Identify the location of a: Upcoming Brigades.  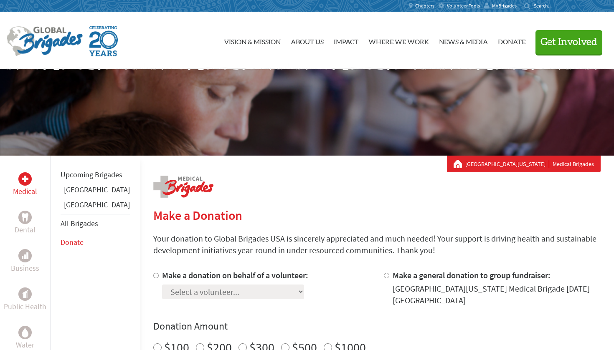
(91, 175).